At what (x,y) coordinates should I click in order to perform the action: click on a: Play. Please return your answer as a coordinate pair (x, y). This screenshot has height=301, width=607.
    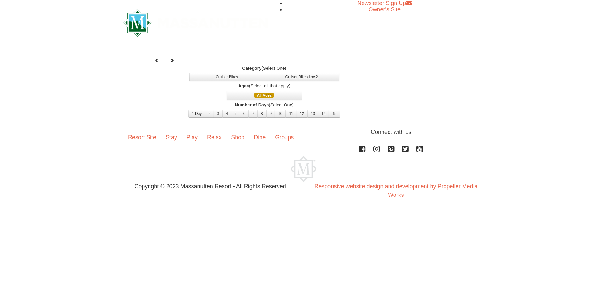
    Looking at the image, I should click on (192, 138).